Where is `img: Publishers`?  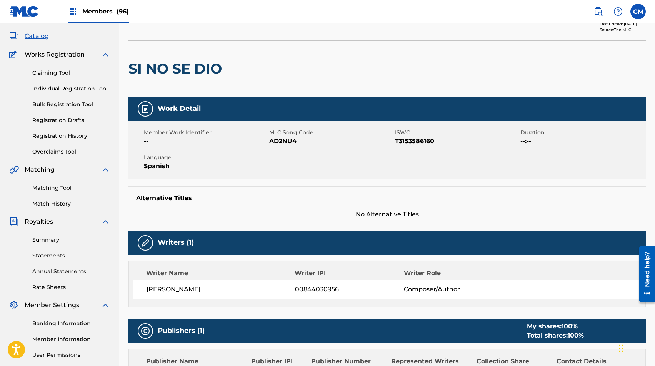 img: Publishers is located at coordinates (145, 331).